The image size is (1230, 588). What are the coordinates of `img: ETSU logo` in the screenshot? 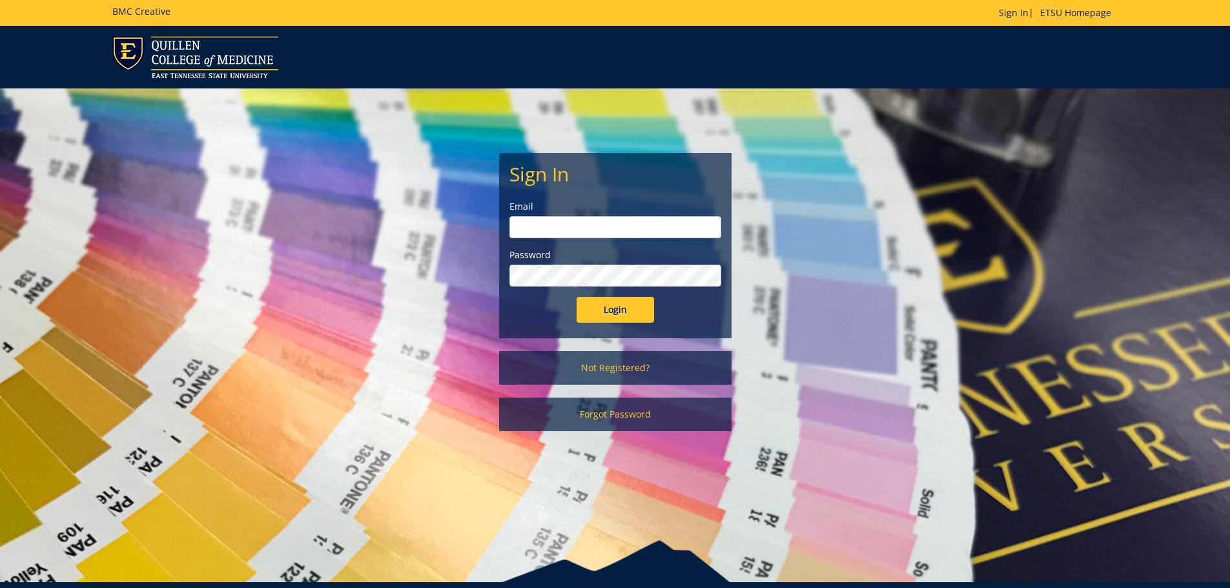 It's located at (195, 57).